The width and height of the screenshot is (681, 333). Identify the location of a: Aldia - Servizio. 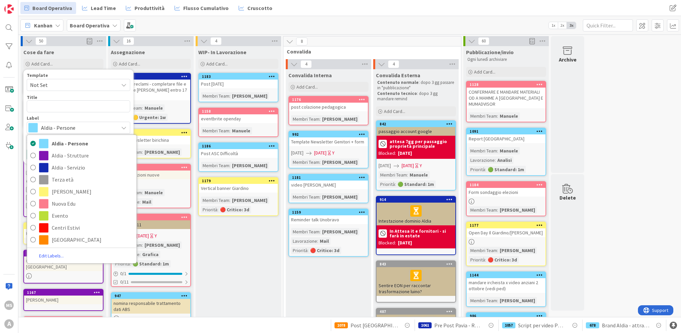
(82, 167).